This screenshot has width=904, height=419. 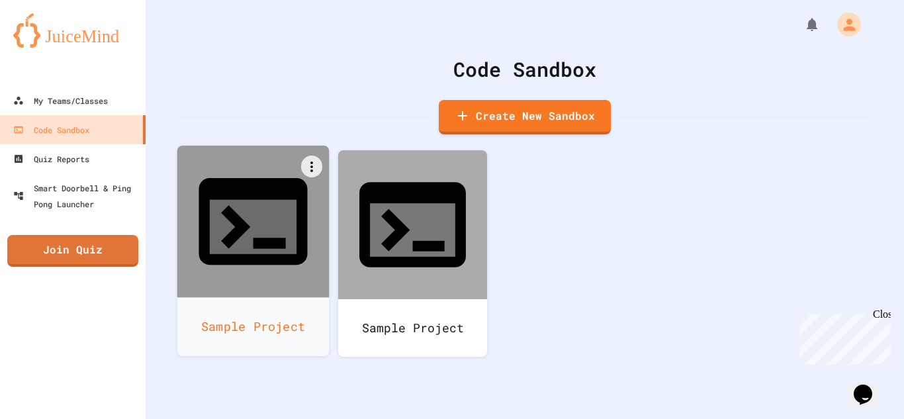 What do you see at coordinates (73, 30) in the screenshot?
I see `img: logo-orange.svg` at bounding box center [73, 30].